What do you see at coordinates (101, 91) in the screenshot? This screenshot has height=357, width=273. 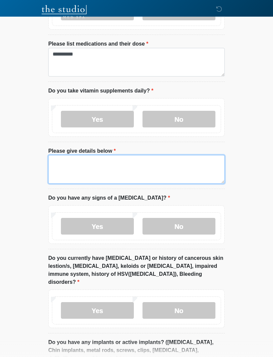 I see `label: Do you take vitamin supplements daily?` at bounding box center [101, 91].